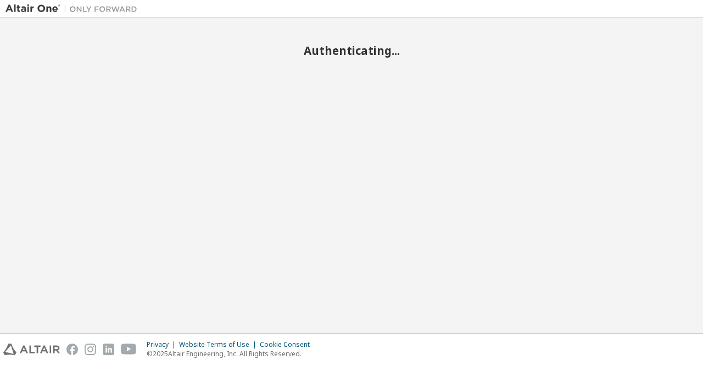 This screenshot has width=703, height=365. What do you see at coordinates (231, 354) in the screenshot?
I see `p: © 2025 Altair Engineering, Inc. All Rights Reserved.` at bounding box center [231, 354].